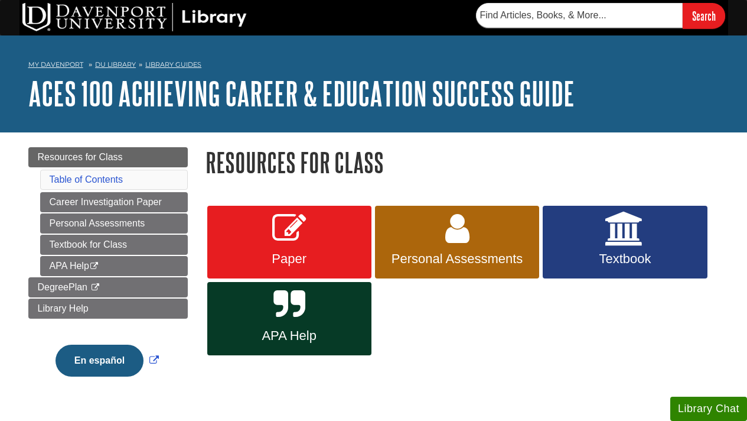 The image size is (747, 421). I want to click on span: Textbook, so click(625, 259).